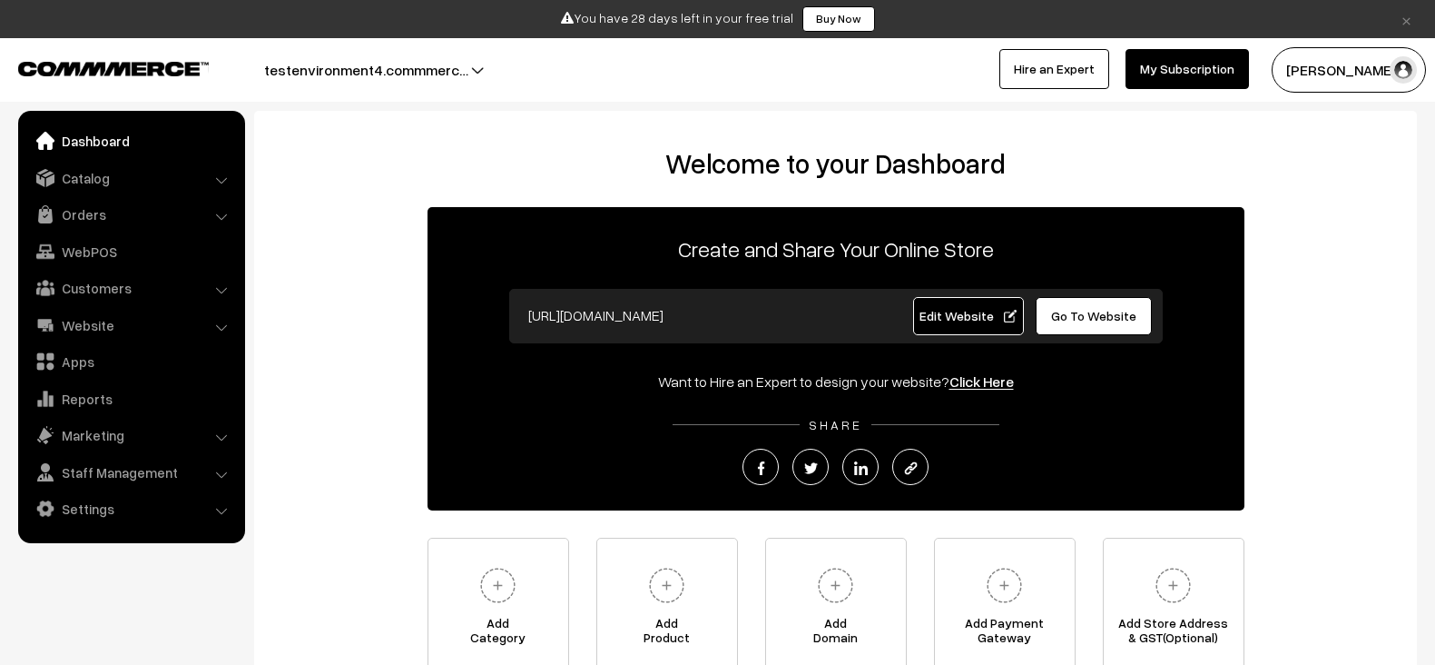 The height and width of the screenshot is (665, 1435). What do you see at coordinates (835, 163) in the screenshot?
I see `h2: Welcome to your Dashboard` at bounding box center [835, 163].